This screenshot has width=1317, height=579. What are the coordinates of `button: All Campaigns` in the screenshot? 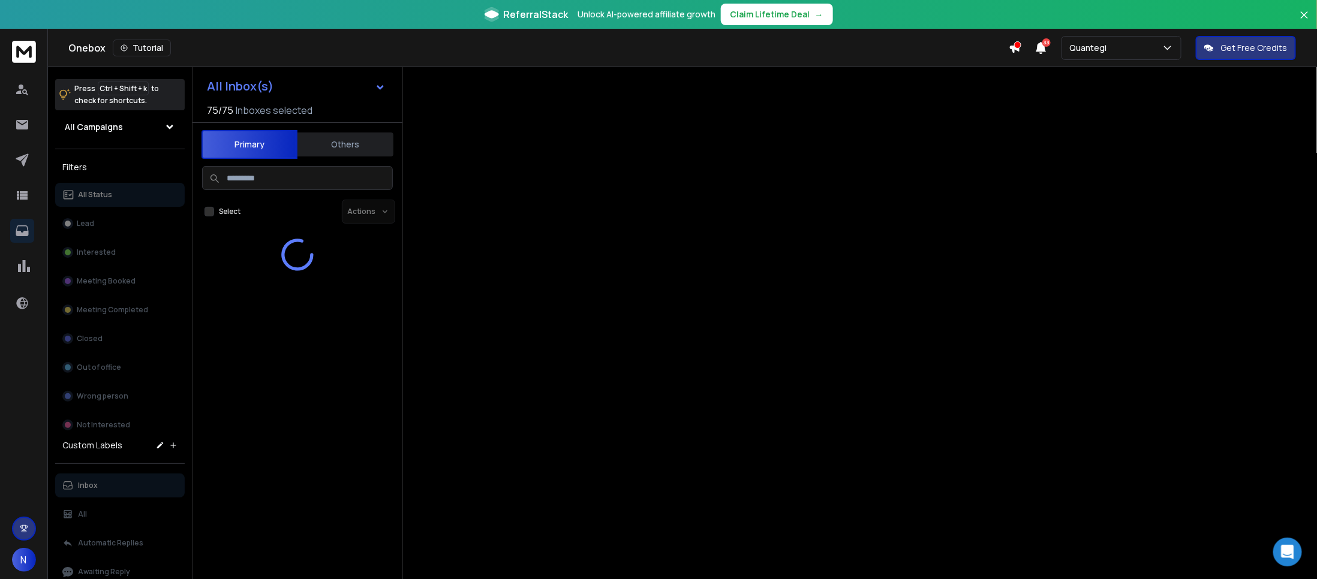 It's located at (120, 127).